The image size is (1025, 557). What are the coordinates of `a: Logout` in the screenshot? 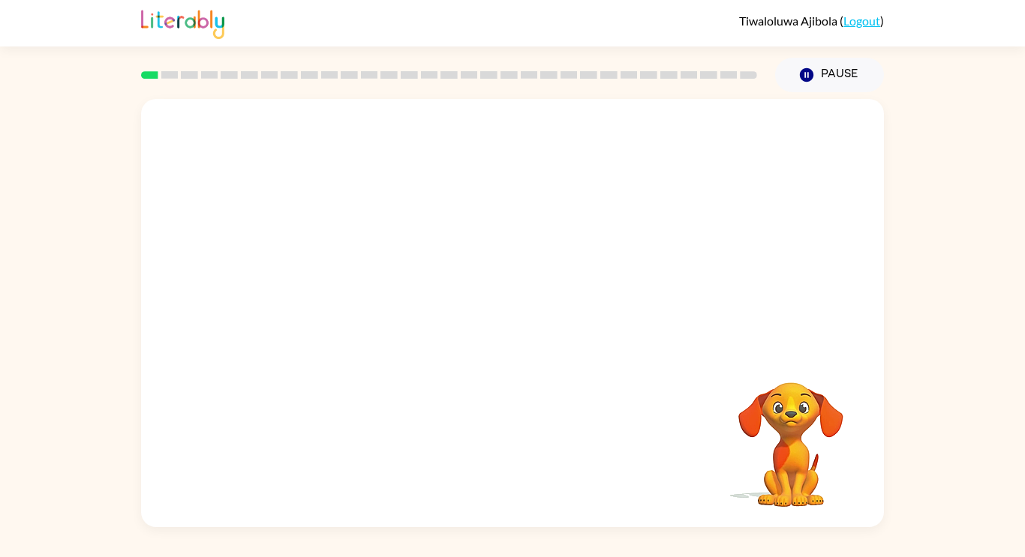 It's located at (861, 20).